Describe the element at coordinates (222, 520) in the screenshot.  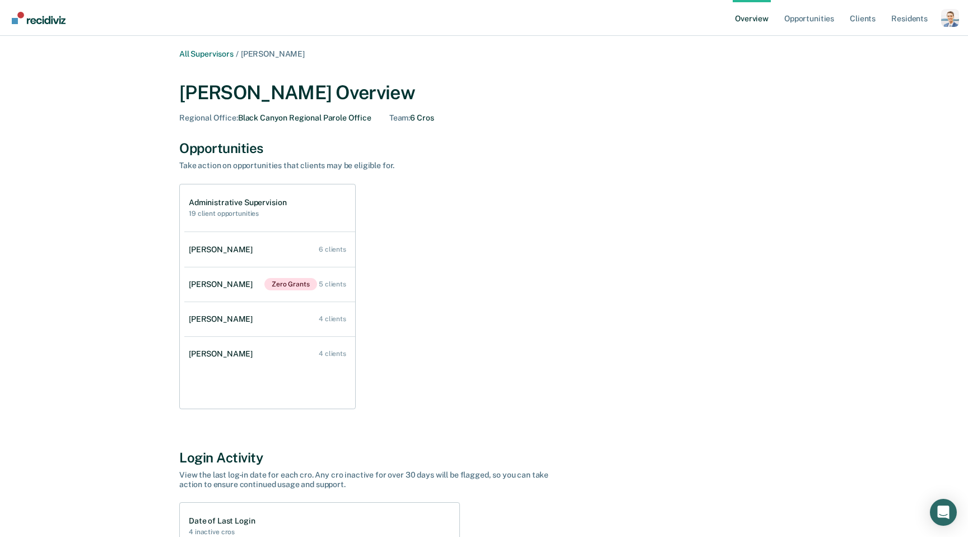
I see `h1: Date of Last Login` at that location.